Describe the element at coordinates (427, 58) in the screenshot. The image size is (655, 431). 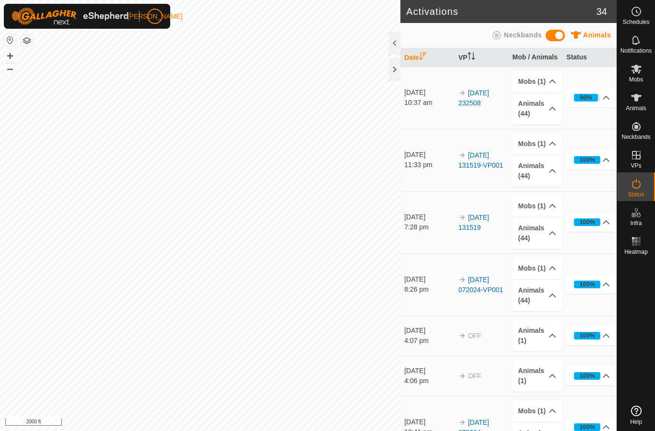
I see `th: Date` at that location.